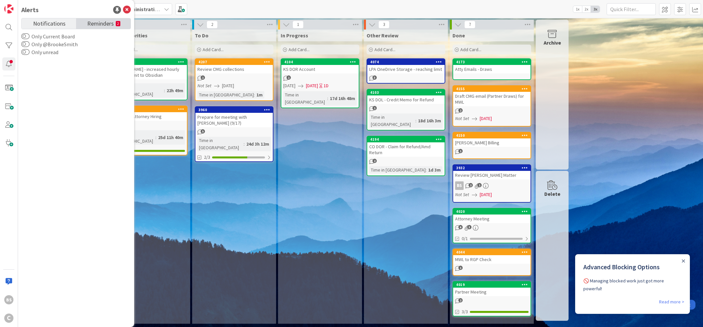 The image size is (703, 327). Describe the element at coordinates (406, 139) in the screenshot. I see `div: 4194` at that location.